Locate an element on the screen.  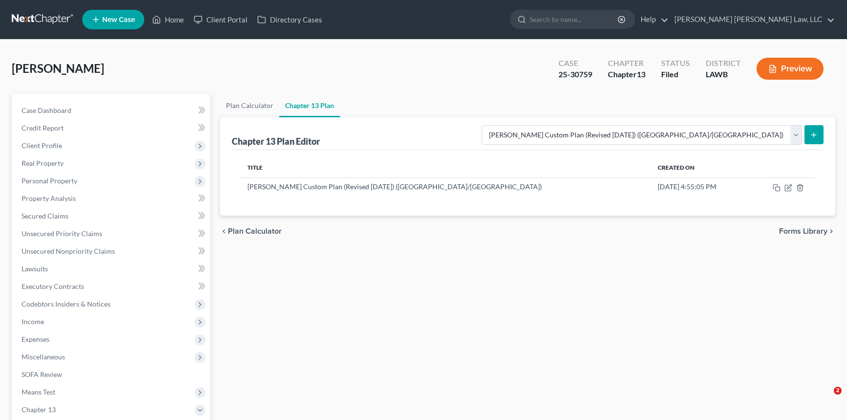
span: Property Analysis is located at coordinates (48, 198).